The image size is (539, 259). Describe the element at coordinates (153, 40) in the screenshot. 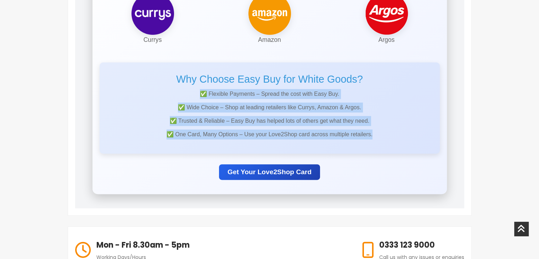

I see `p: Currys` at that location.